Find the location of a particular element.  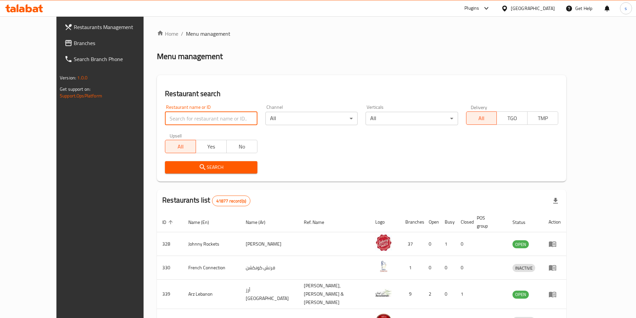

span: Status is located at coordinates (523, 222).